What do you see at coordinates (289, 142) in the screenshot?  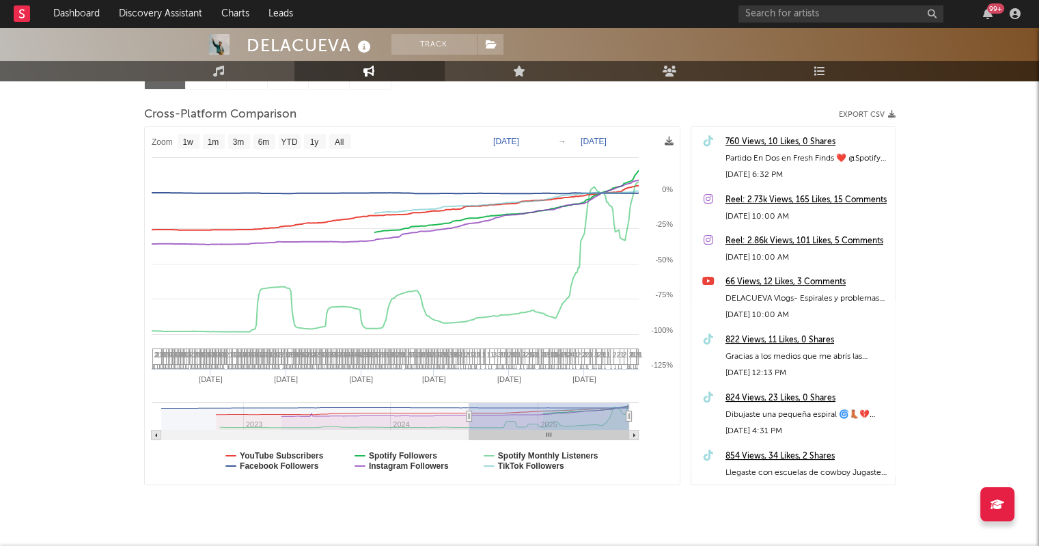 I see `text: YTD` at bounding box center [289, 142].